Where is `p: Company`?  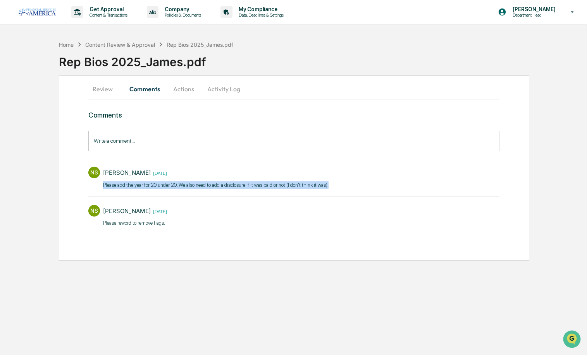
p: Company is located at coordinates (182, 9).